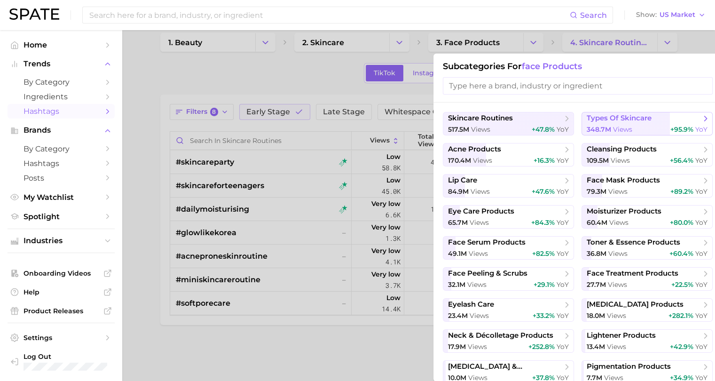  I want to click on span: pigmentation products, so click(628, 366).